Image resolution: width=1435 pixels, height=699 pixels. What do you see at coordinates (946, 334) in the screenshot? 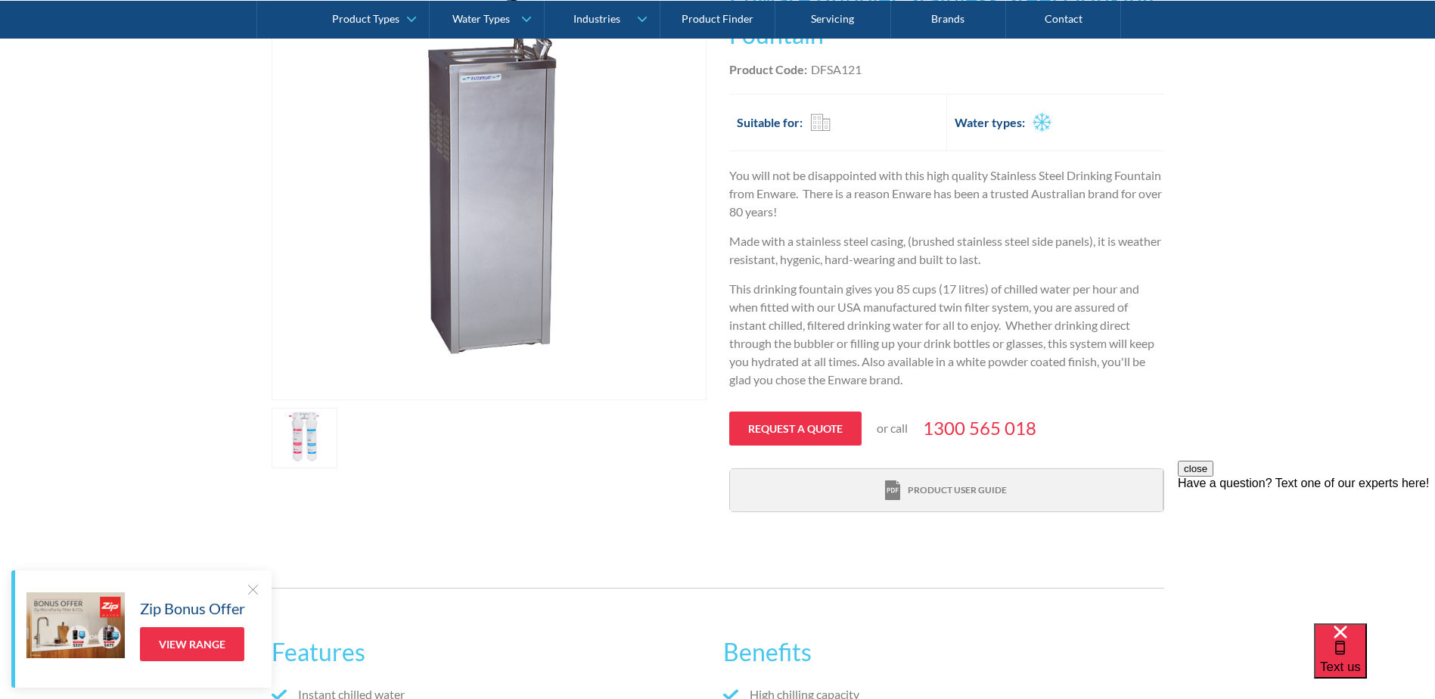
I see `p: This drinking fountain gives you 85 cups (17 litres) of chilled water per hour and when fitted wi...` at bounding box center [946, 334].